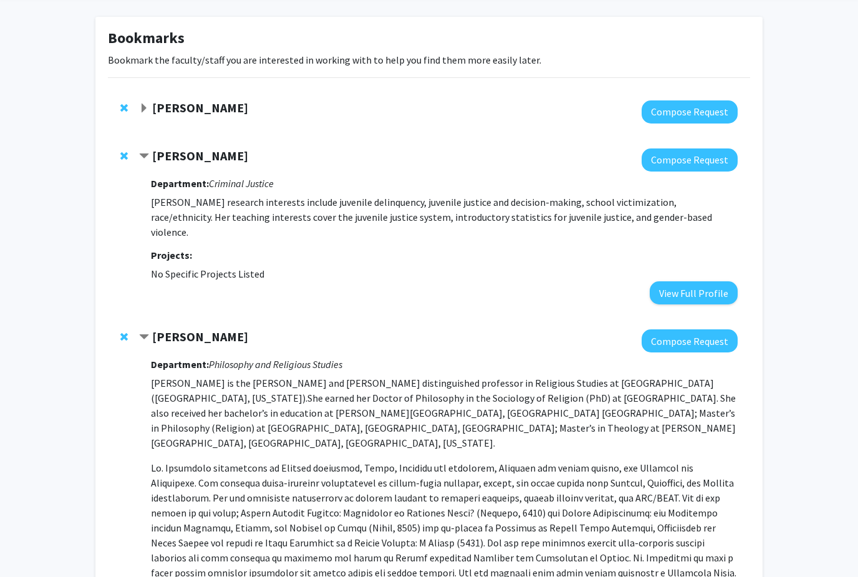 Image resolution: width=858 pixels, height=577 pixels. Describe the element at coordinates (429, 60) in the screenshot. I see `p: Bookmark the faculty/staff you are interested in working with to help you find them more easily l...` at that location.